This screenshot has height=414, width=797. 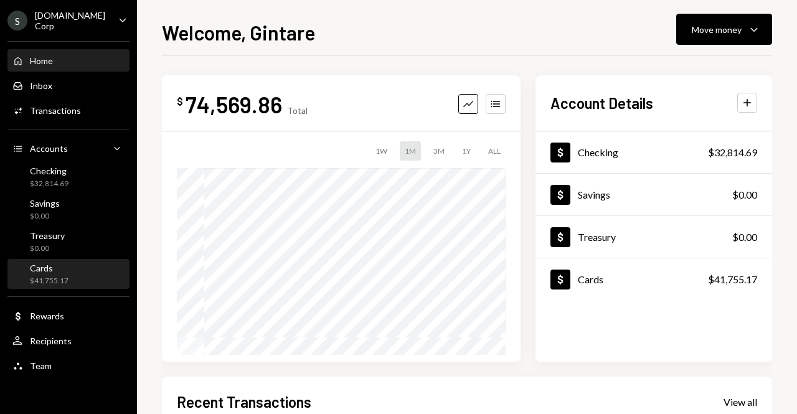 I want to click on div: Inbox, so click(x=41, y=85).